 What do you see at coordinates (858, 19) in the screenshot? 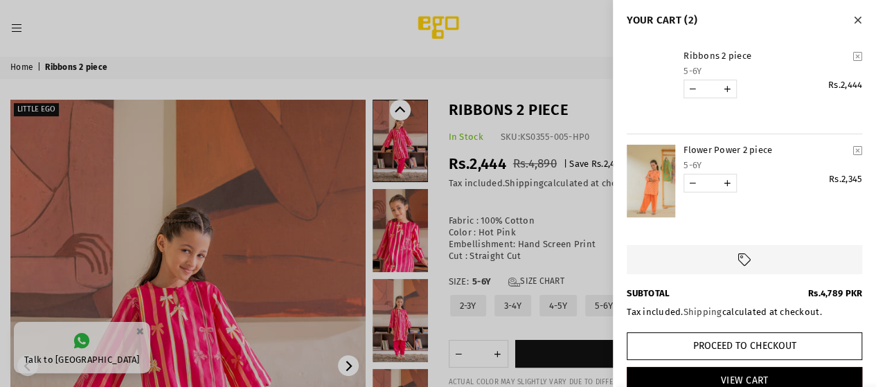
I see `button: Close` at bounding box center [858, 19].